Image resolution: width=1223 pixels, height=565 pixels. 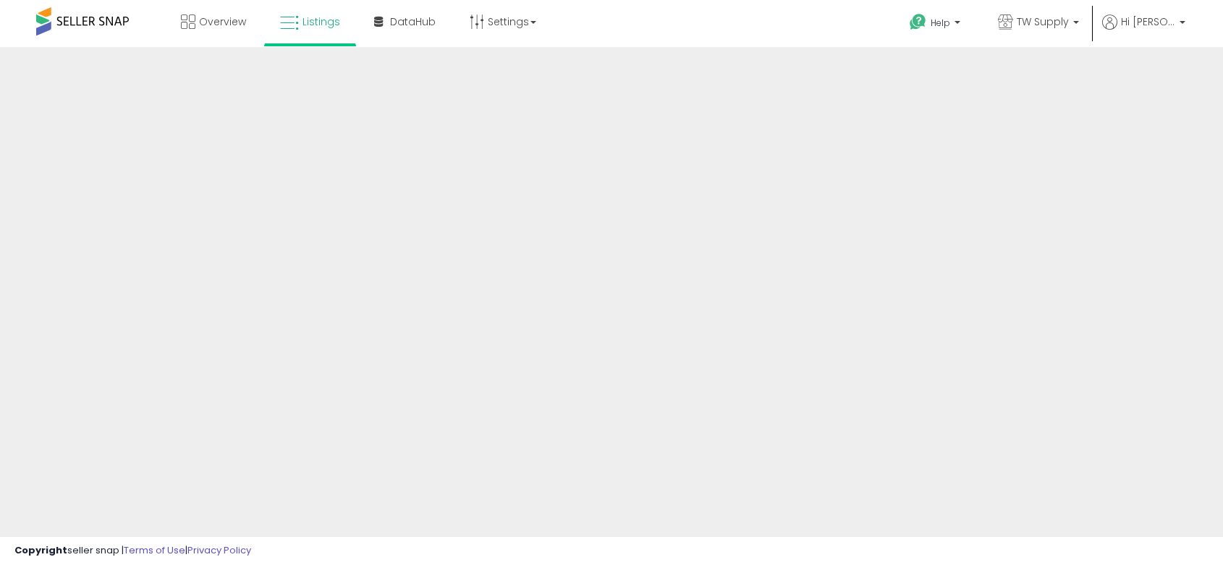 What do you see at coordinates (937, 25) in the screenshot?
I see `a: Help` at bounding box center [937, 25].